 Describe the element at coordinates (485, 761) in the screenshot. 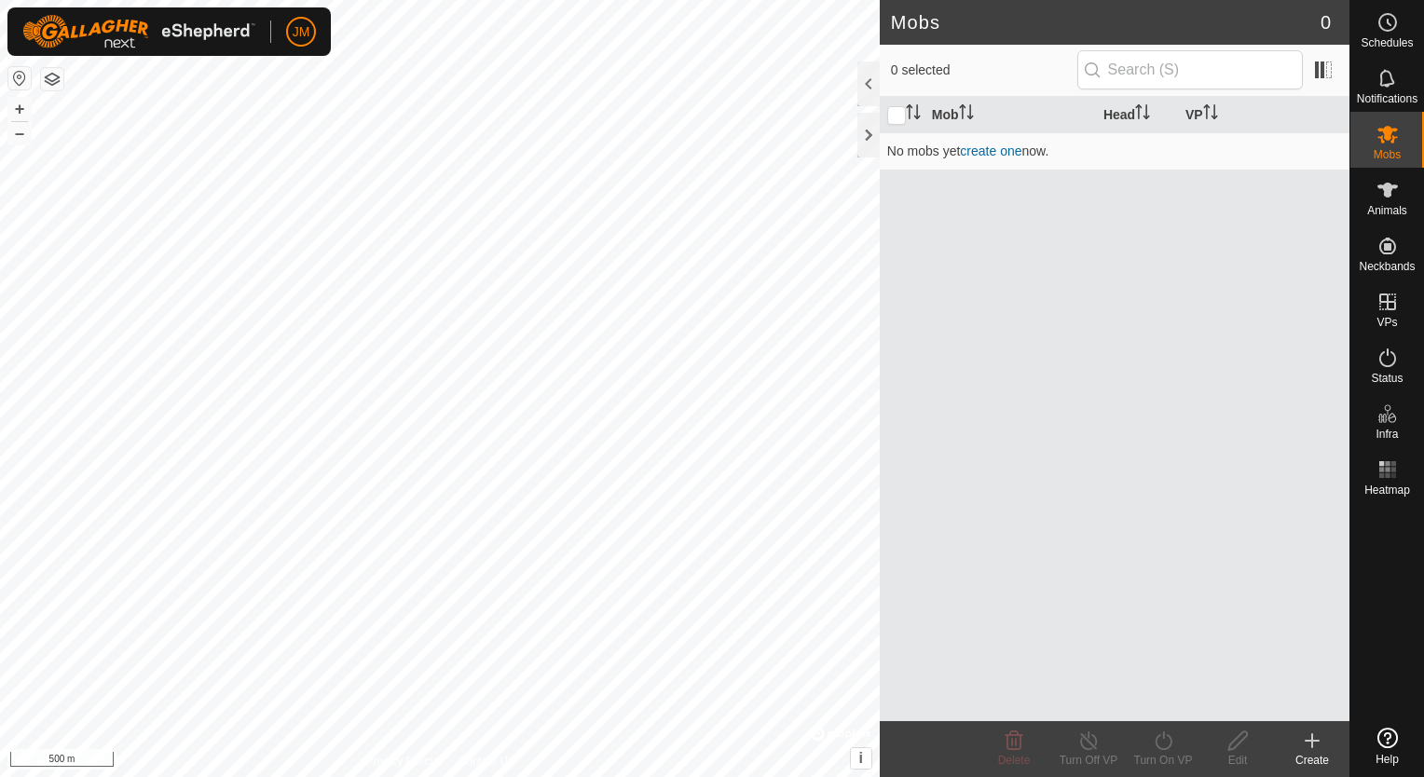

I see `a: Contact Us` at that location.